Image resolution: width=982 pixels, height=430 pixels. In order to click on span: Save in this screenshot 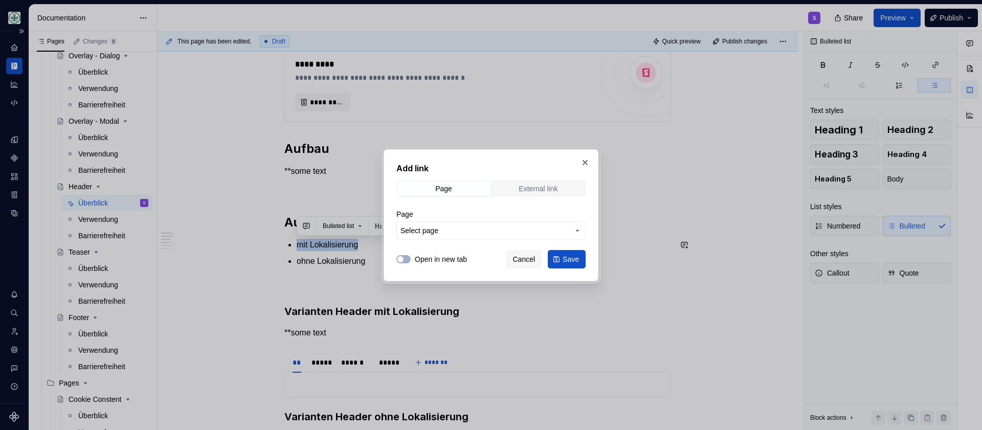, I will do `click(571, 259)`.